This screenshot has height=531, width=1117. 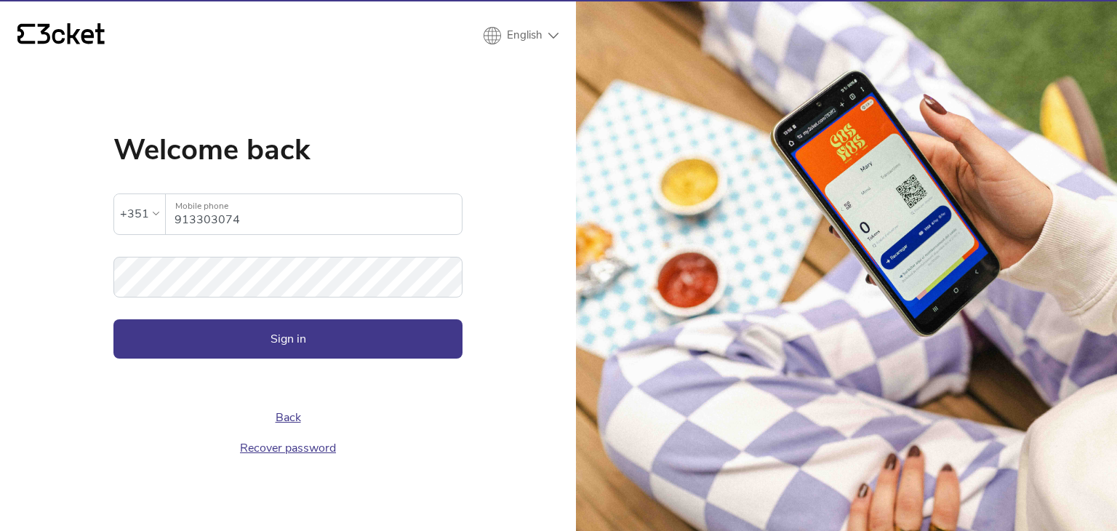 What do you see at coordinates (288, 268) in the screenshot?
I see `label: Password` at bounding box center [288, 268].